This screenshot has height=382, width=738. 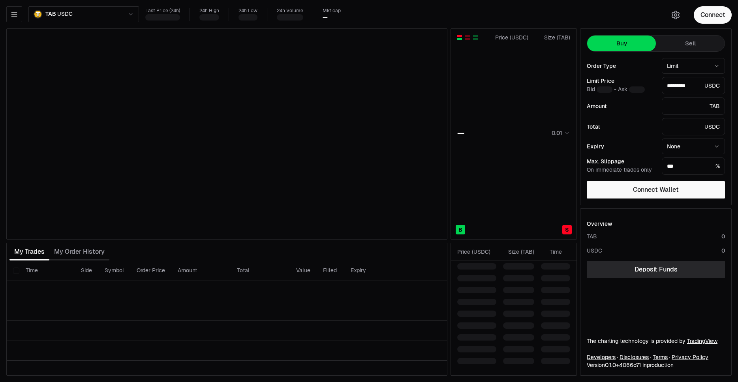 I want to click on th: Time, so click(x=47, y=271).